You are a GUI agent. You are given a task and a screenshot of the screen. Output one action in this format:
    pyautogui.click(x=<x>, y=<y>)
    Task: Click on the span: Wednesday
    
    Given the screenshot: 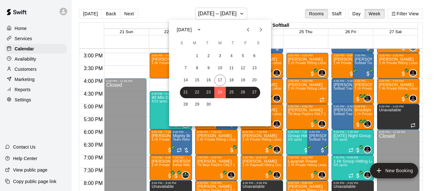 What is the action you would take?
    pyautogui.click(x=220, y=43)
    